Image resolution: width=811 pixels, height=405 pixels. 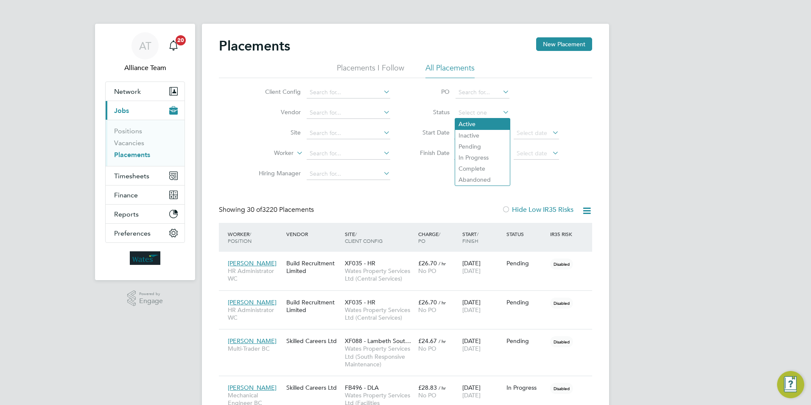 What do you see at coordinates (128, 131) in the screenshot?
I see `a: Positions` at bounding box center [128, 131].